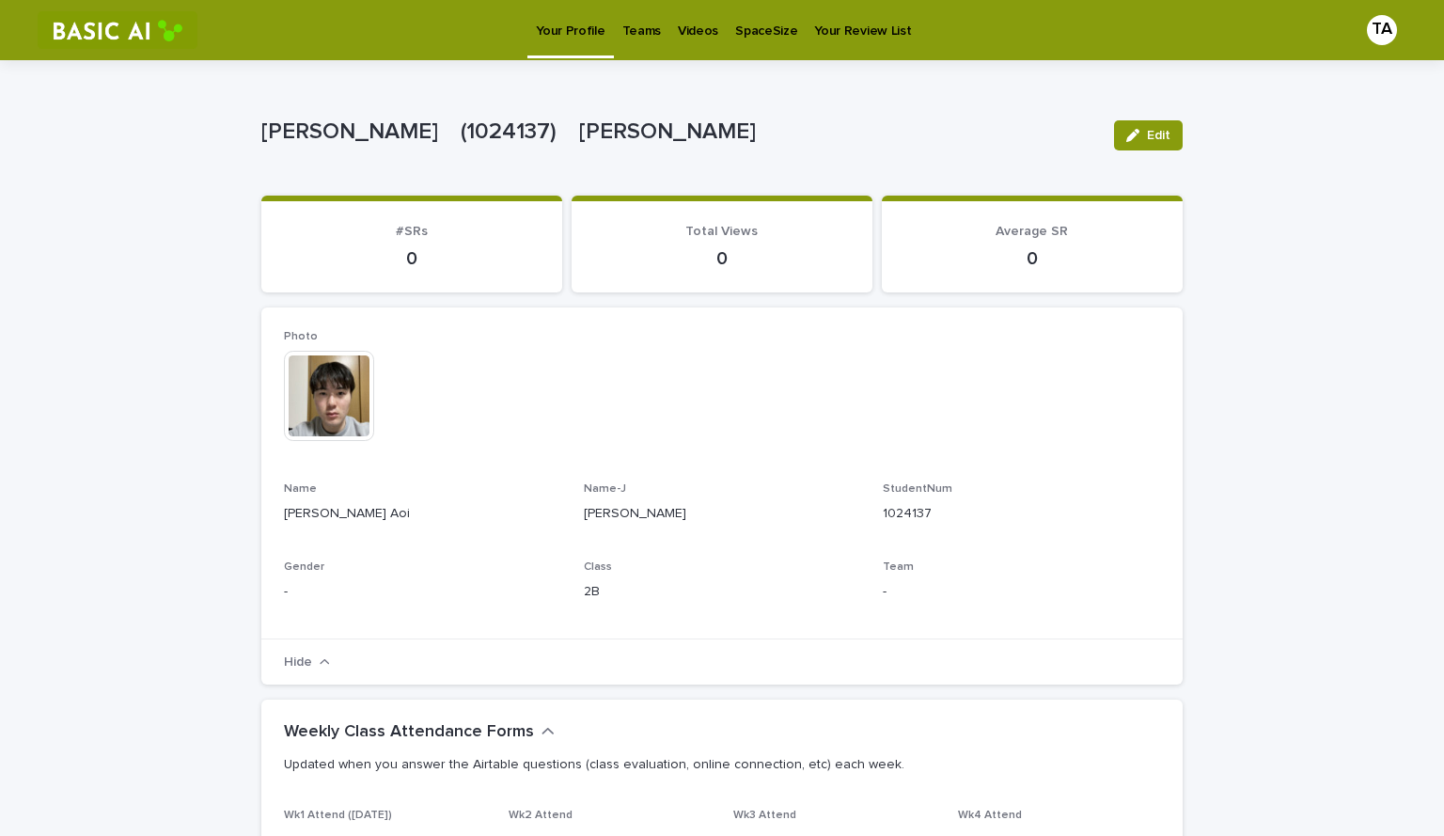 This screenshot has width=1444, height=836. I want to click on button: Weekly Class Attendance Forms, so click(419, 732).